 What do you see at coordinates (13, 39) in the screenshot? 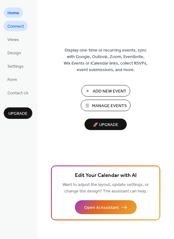
I see `a: Views` at bounding box center [13, 39].